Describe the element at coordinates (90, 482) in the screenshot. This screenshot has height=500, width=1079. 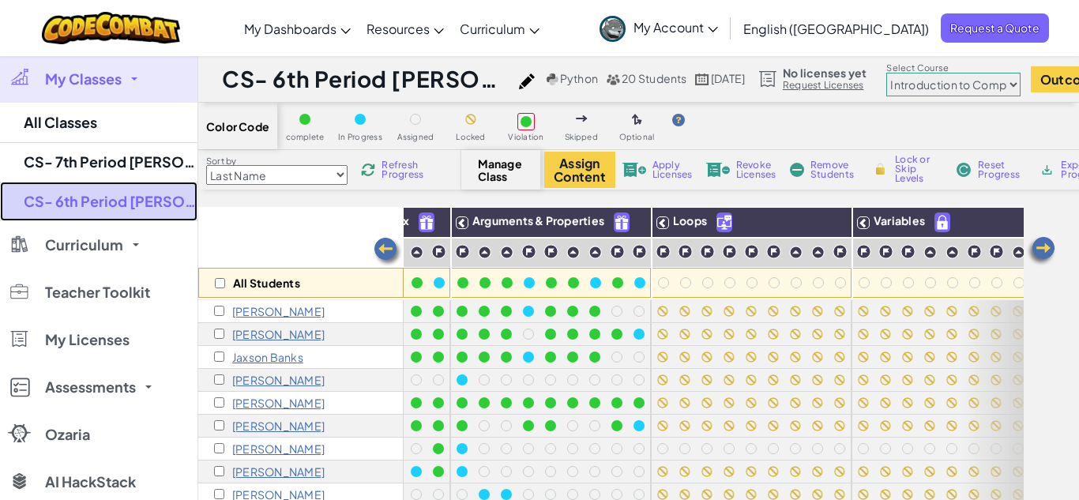
I see `span: AI HackStack` at that location.